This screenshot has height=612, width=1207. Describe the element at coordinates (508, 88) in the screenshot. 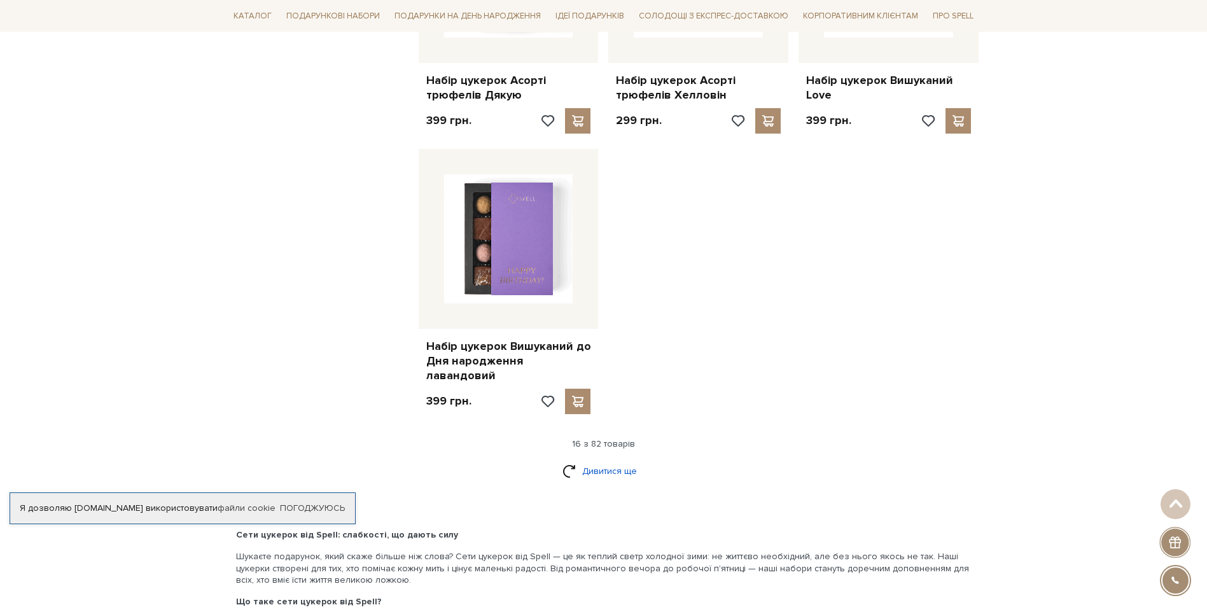

I see `a: Набір цукерок Асорті трюфелів Дякую` at that location.